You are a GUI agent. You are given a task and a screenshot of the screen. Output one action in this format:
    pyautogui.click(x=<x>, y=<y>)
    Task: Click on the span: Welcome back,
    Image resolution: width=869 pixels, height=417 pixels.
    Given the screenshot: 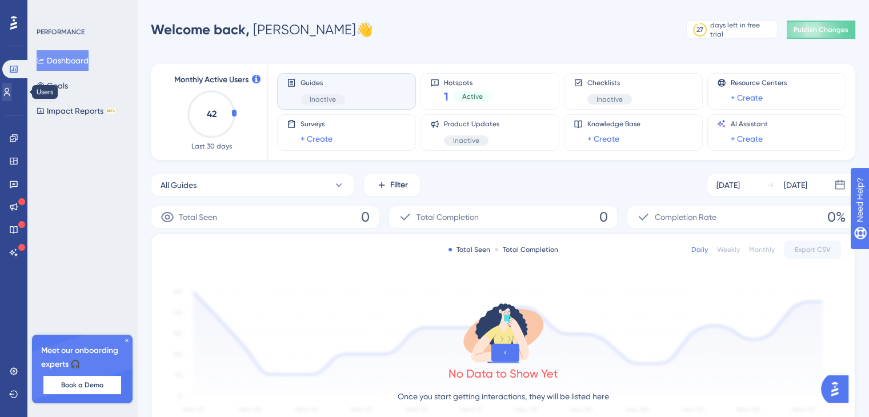 What is the action you would take?
    pyautogui.click(x=200, y=29)
    